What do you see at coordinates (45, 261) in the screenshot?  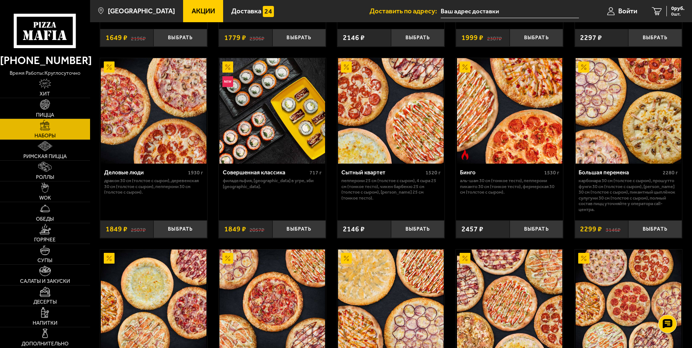 I see `span: Супы` at bounding box center [45, 261].